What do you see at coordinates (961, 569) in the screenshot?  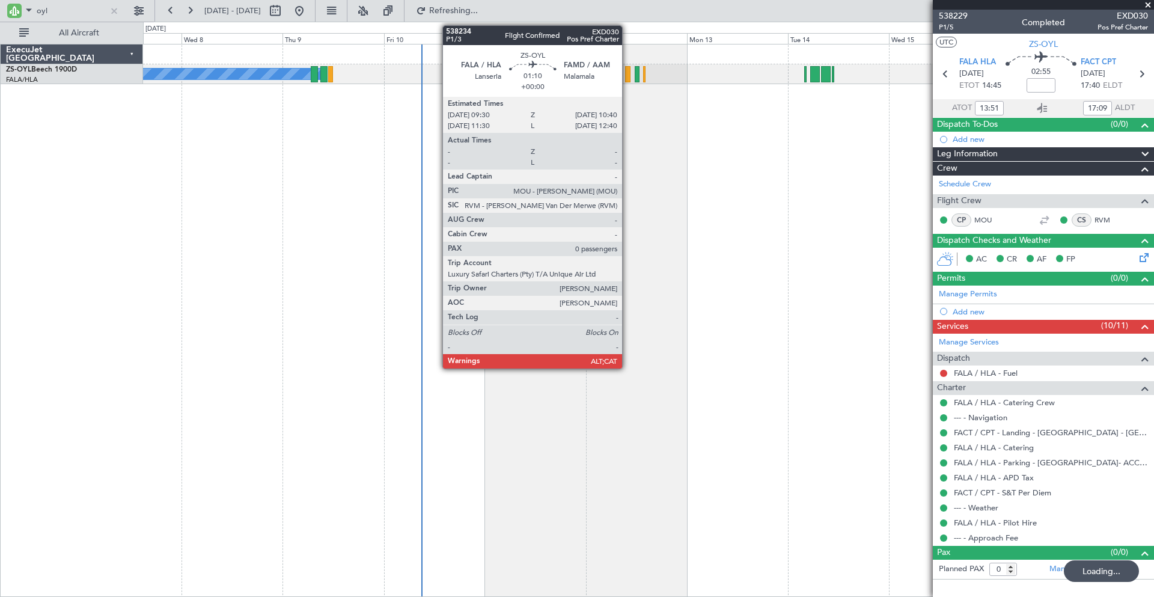 I see `label: Planned PAX` at bounding box center [961, 569].